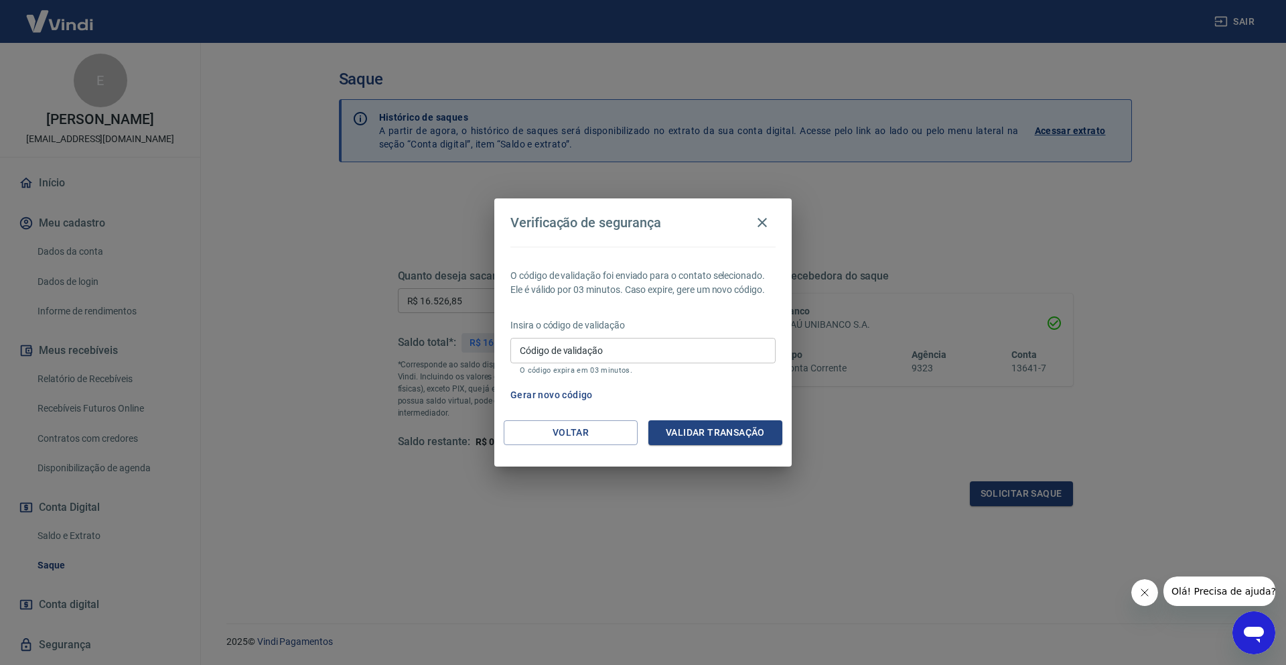 Image resolution: width=1286 pixels, height=665 pixels. I want to click on button: Gerar novo código, so click(551, 395).